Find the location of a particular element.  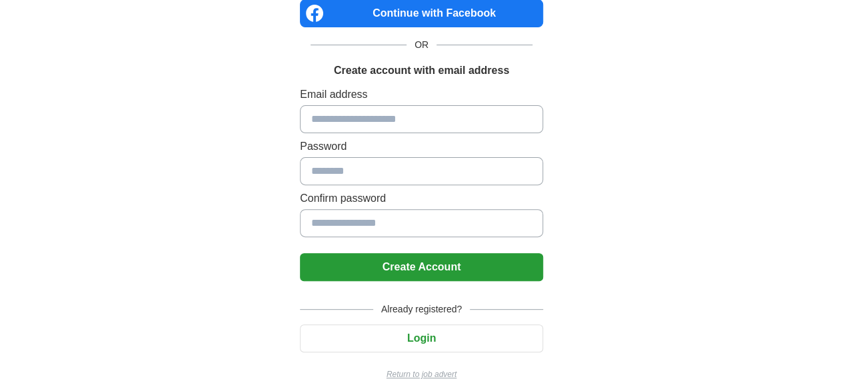

span: OR is located at coordinates (421, 45).